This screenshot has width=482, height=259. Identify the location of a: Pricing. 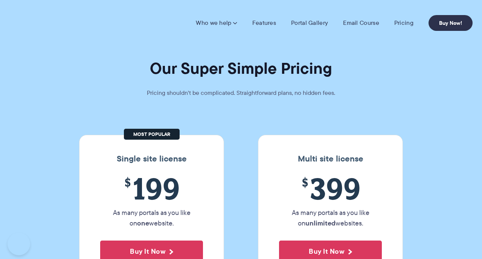
(404, 23).